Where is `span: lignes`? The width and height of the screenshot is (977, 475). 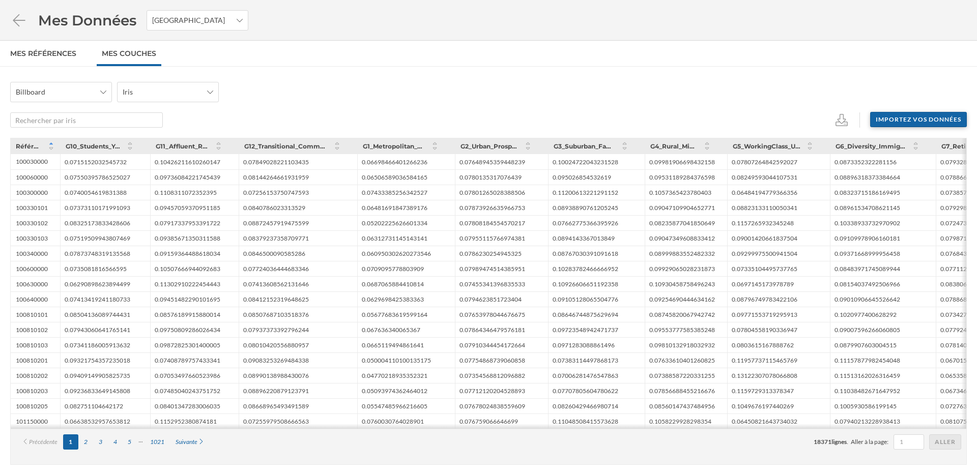
span: lignes is located at coordinates (839, 442).